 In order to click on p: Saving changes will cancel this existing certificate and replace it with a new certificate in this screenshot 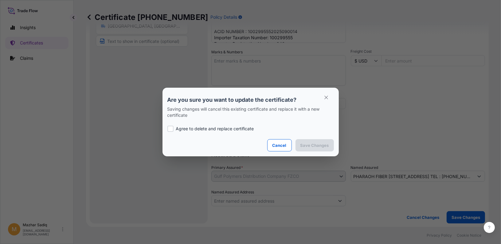, I will do `click(251, 112)`.